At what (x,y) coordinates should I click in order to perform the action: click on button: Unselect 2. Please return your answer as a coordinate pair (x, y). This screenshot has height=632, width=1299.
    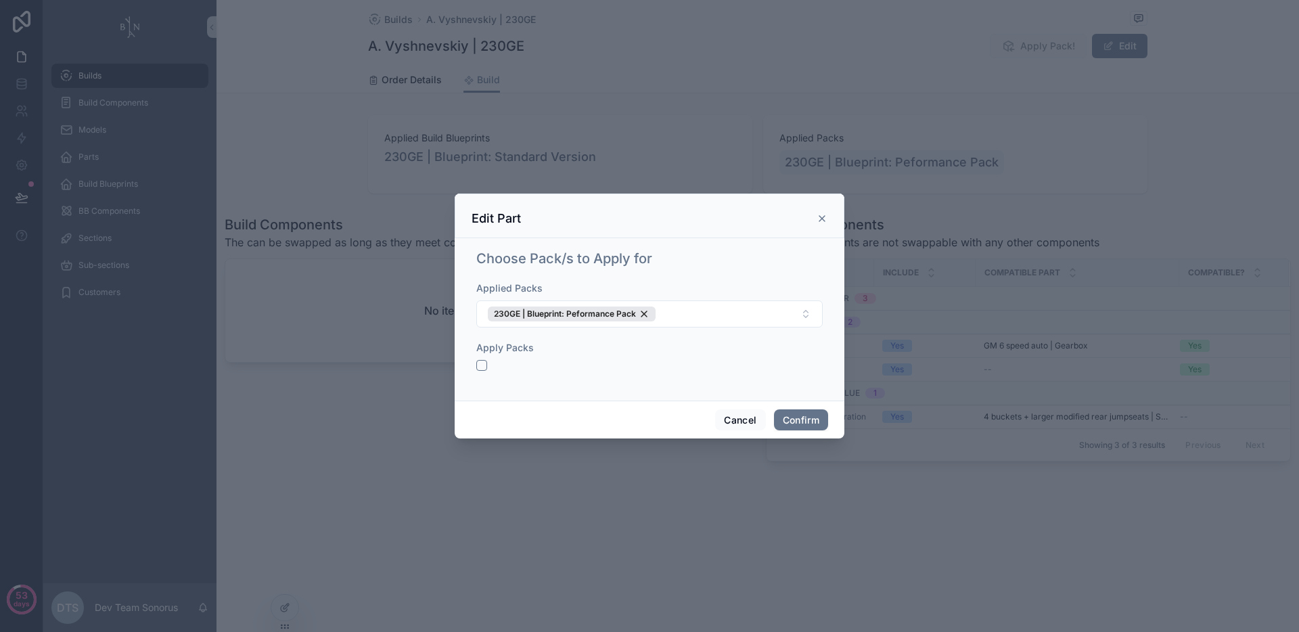
    Looking at the image, I should click on (572, 314).